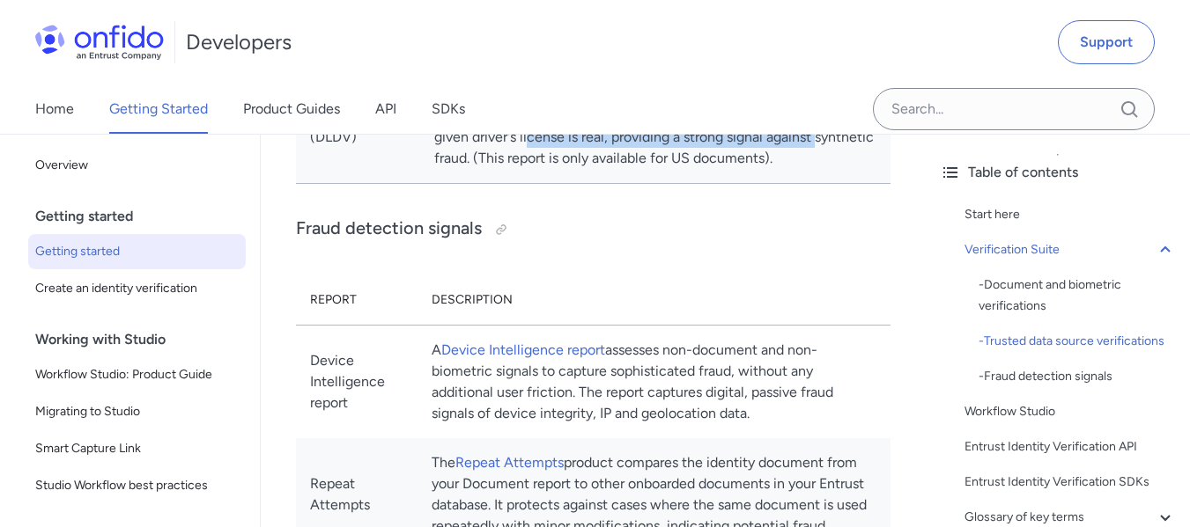 This screenshot has width=1190, height=527. I want to click on a: Create an identity verification, so click(136, 289).